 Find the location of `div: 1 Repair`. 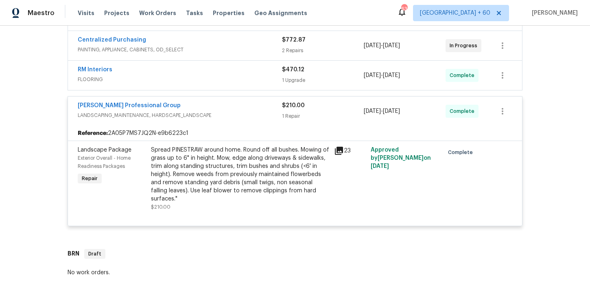

div: 1 Repair is located at coordinates (323, 116).